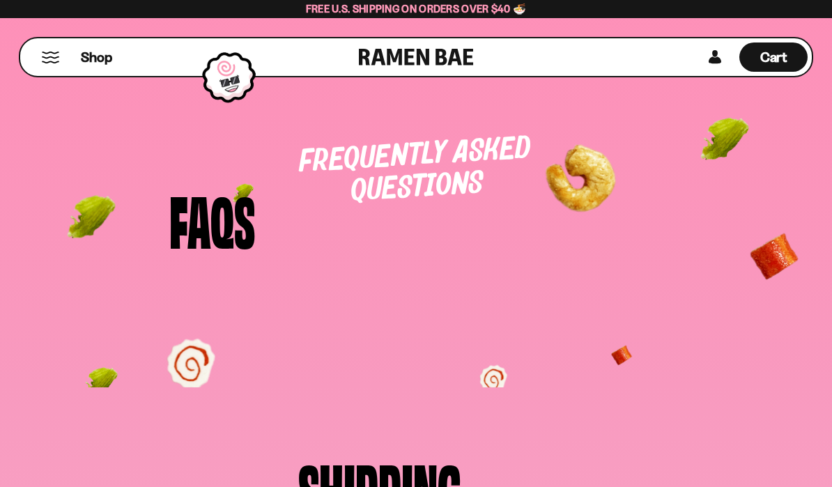 Image resolution: width=832 pixels, height=487 pixels. Describe the element at coordinates (96, 57) in the screenshot. I see `span: Shop` at that location.